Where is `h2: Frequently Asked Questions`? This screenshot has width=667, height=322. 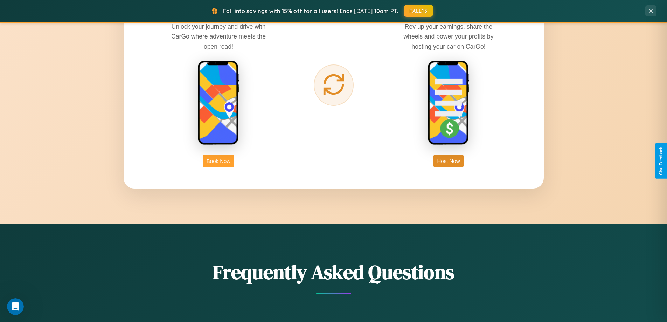
h2: Frequently Asked Questions is located at coordinates (334, 272).